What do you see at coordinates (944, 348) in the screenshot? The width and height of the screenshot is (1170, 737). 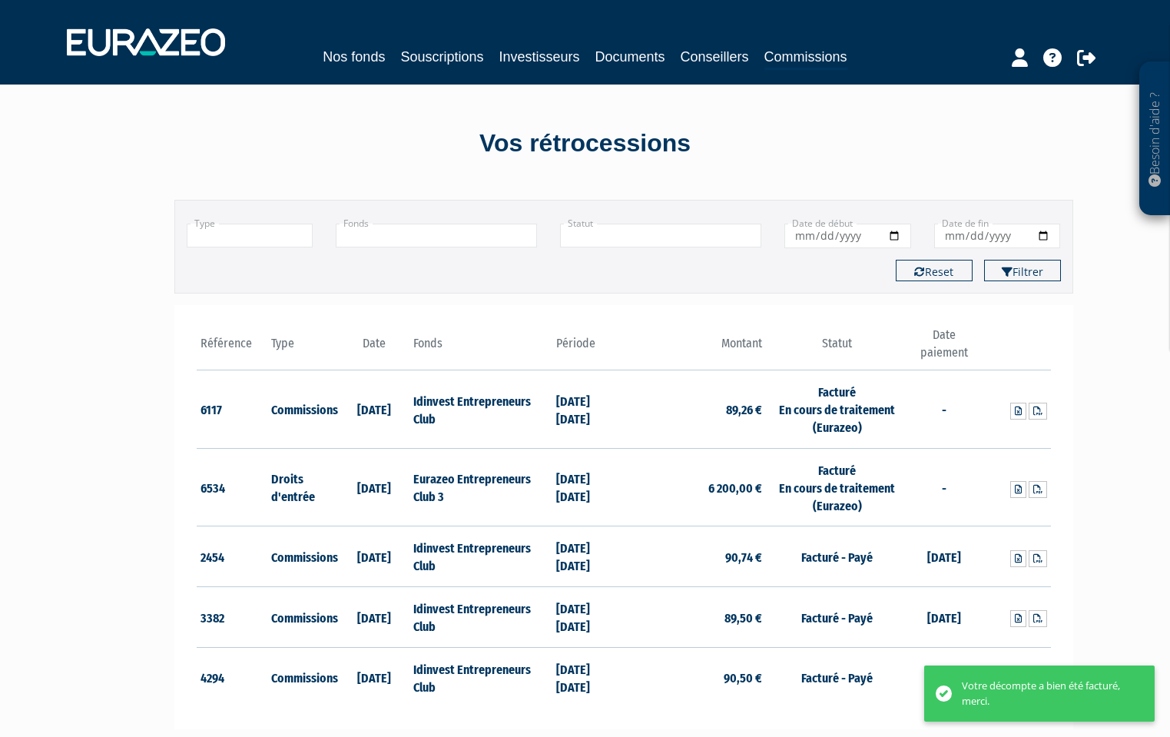 I see `th: Date paiement` at bounding box center [944, 348].